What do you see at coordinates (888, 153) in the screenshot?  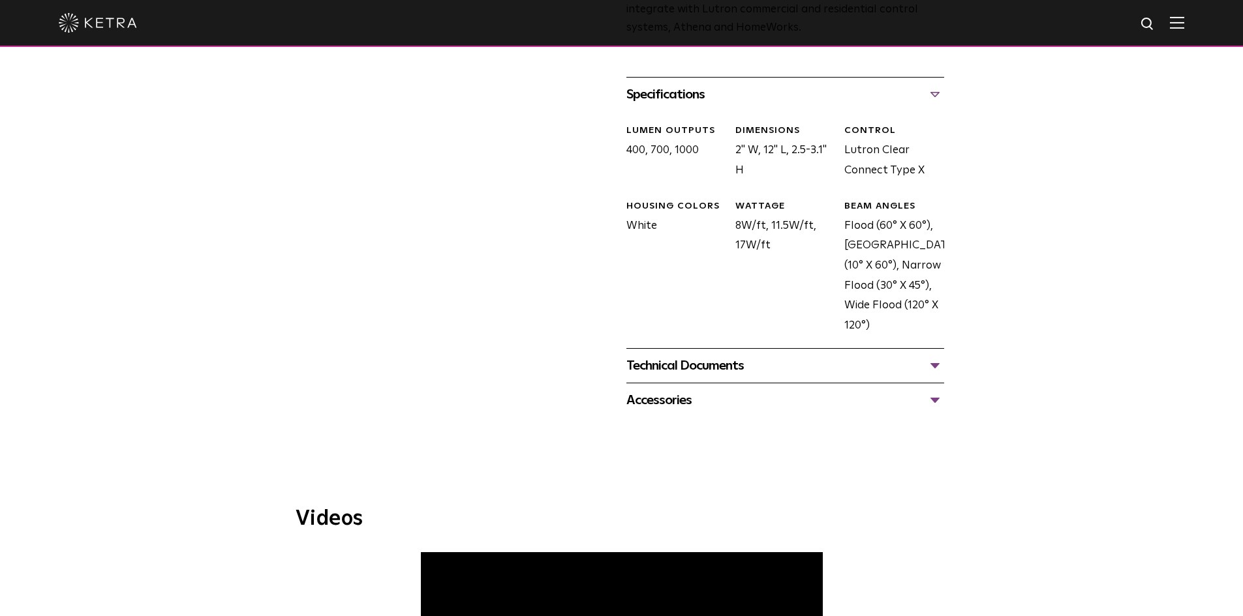 I see `div: Lutron Clear Connect Type X` at bounding box center [888, 153].